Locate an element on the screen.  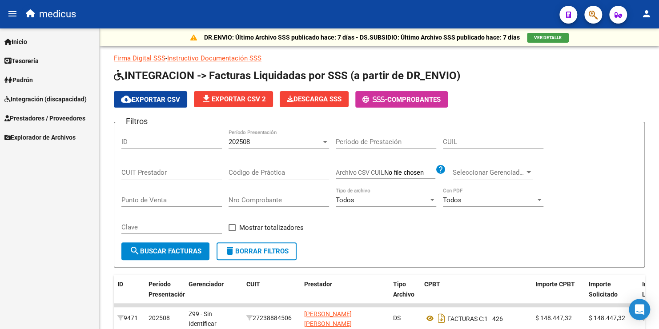
button: Exportar CSV 2 is located at coordinates (233, 99).